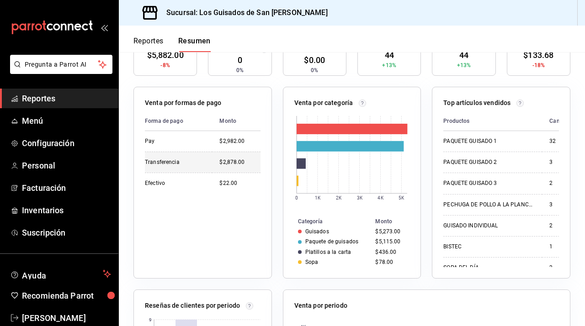 The width and height of the screenshot is (585, 326). Describe the element at coordinates (560, 141) in the screenshot. I see `div: 32` at that location.